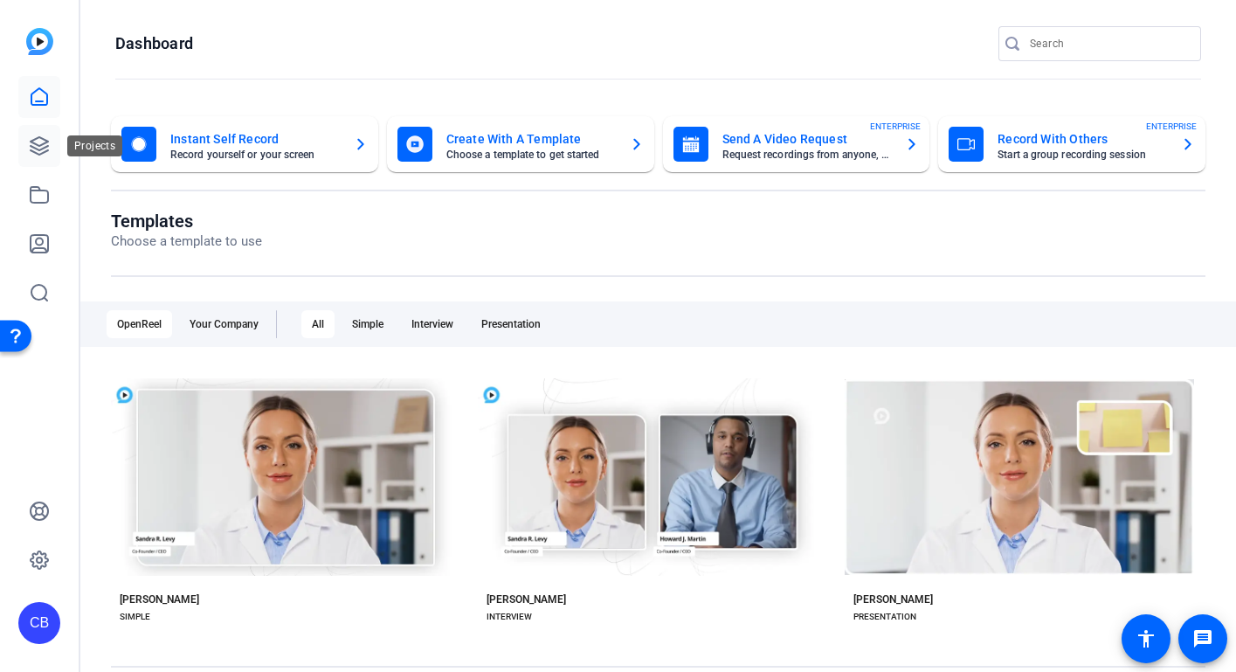 Image resolution: width=1236 pixels, height=672 pixels. Describe the element at coordinates (318, 324) in the screenshot. I see `div: All` at that location.